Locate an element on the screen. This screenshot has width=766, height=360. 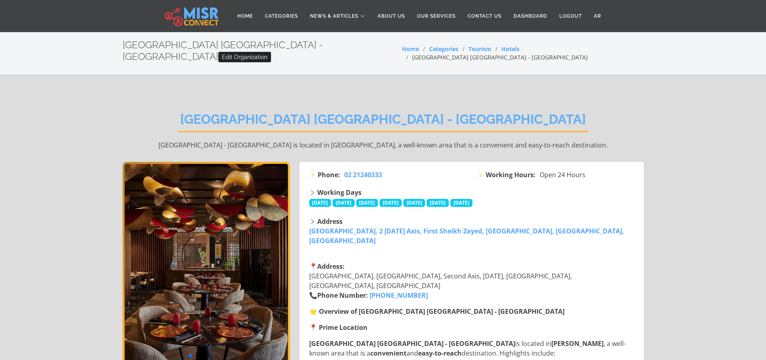
a: News & Articles is located at coordinates (338, 16).